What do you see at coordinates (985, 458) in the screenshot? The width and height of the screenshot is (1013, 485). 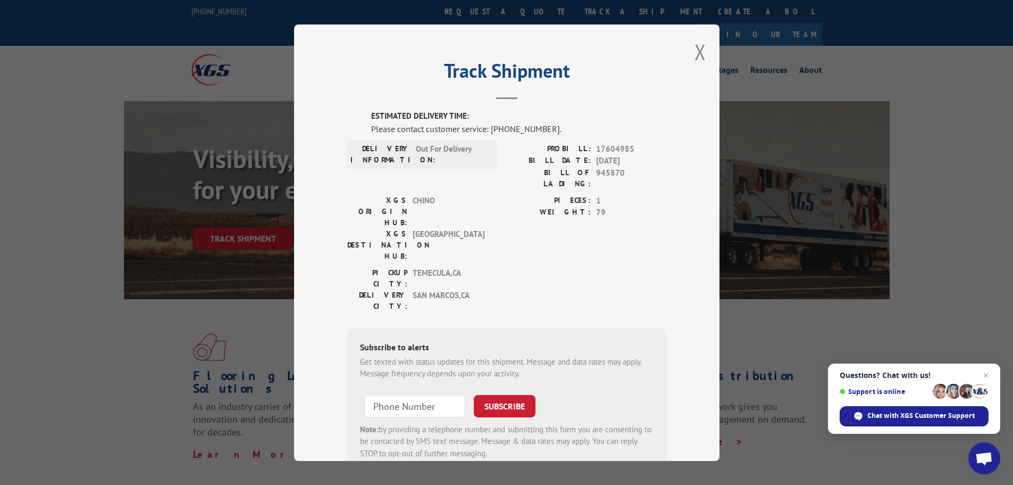 I see `div: Open chat` at bounding box center [985, 458].